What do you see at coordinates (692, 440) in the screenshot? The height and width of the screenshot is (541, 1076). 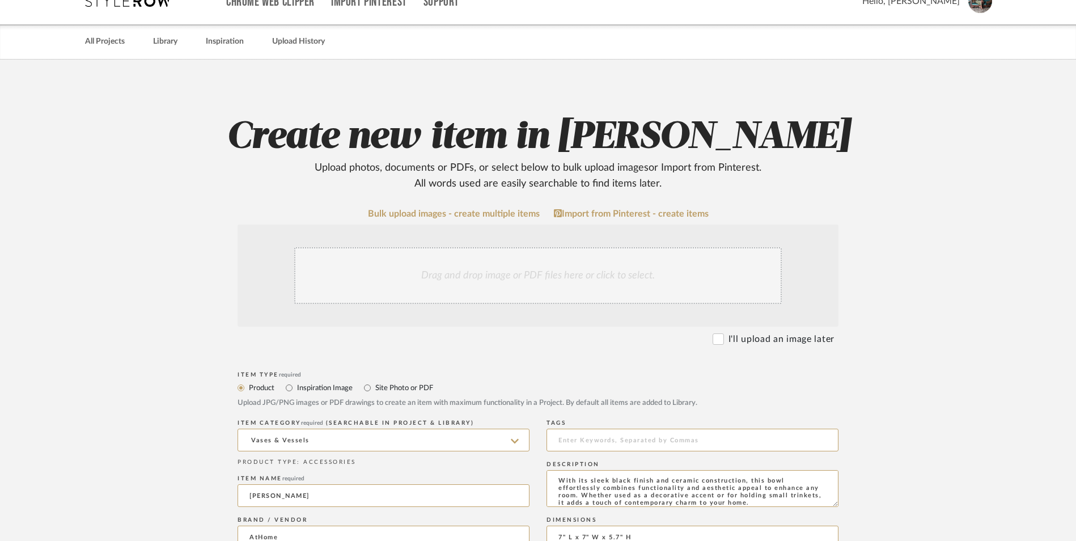 I see `input: Enter Keywords, Separated by Commas` at bounding box center [692, 440].